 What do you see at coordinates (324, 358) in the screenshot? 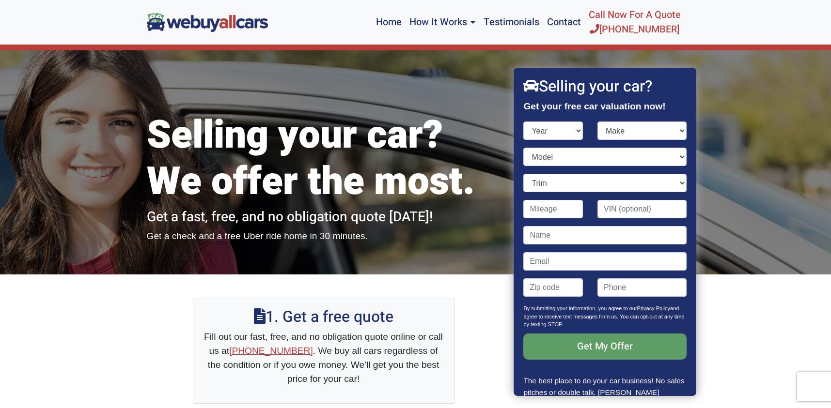
I see `p: Fill out our fast, free, and no obligation quote online or call us at . We buy all cars regardles...` at bounding box center [324, 358].